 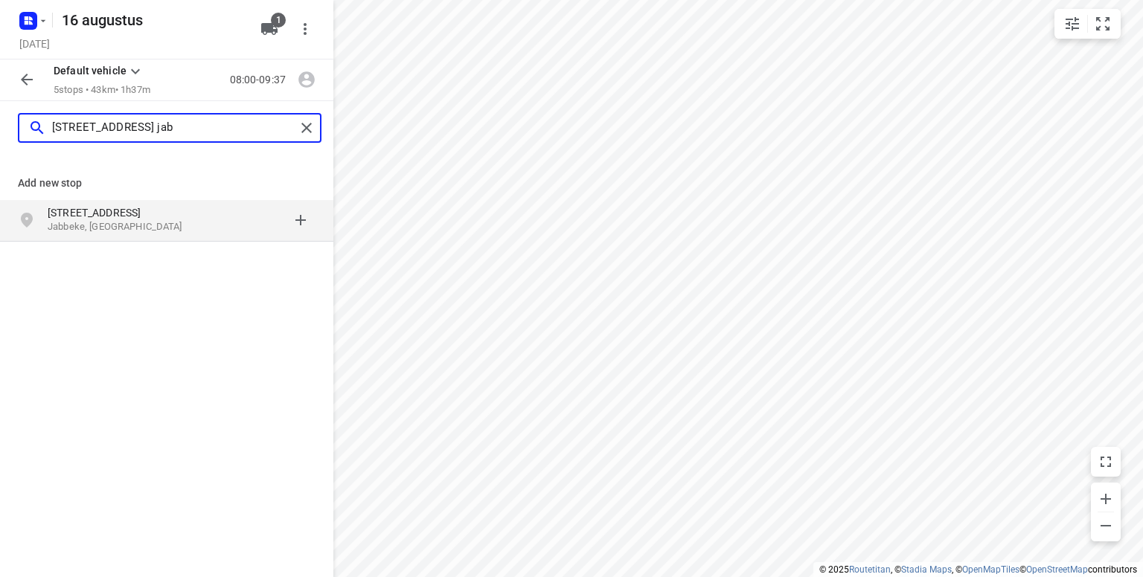 I want to click on a: Stadia Maps, so click(x=926, y=570).